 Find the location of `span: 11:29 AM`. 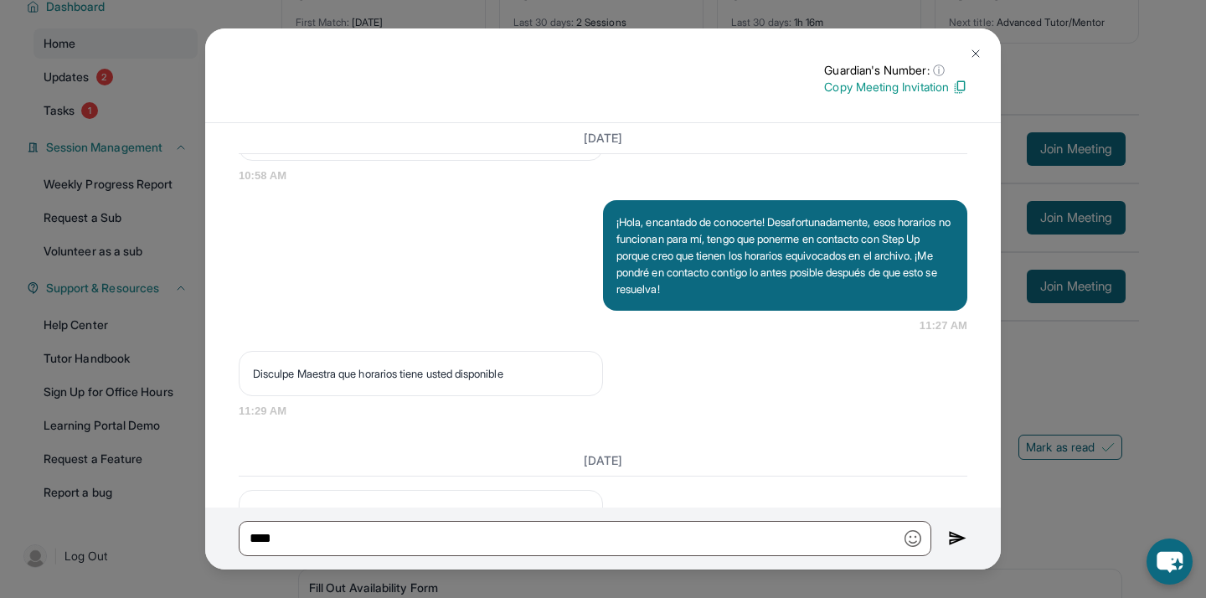

span: 11:29 AM is located at coordinates (603, 411).